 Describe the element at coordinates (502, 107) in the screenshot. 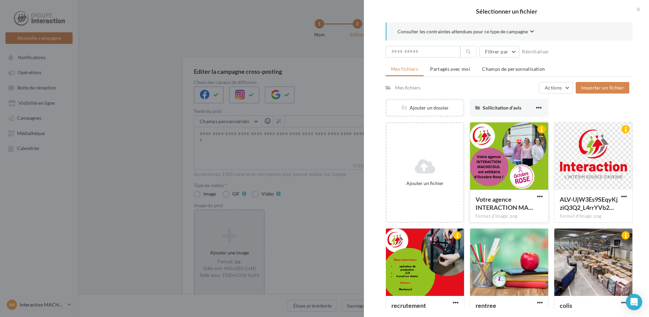

I see `span: Sollicitation d'avis` at that location.